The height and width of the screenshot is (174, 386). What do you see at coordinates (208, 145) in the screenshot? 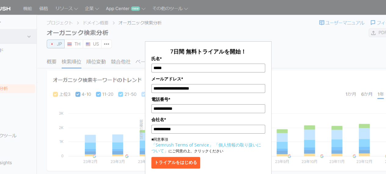
I see `p: ■同意事項 にご同意の上、クリックください` at bounding box center [208, 145].